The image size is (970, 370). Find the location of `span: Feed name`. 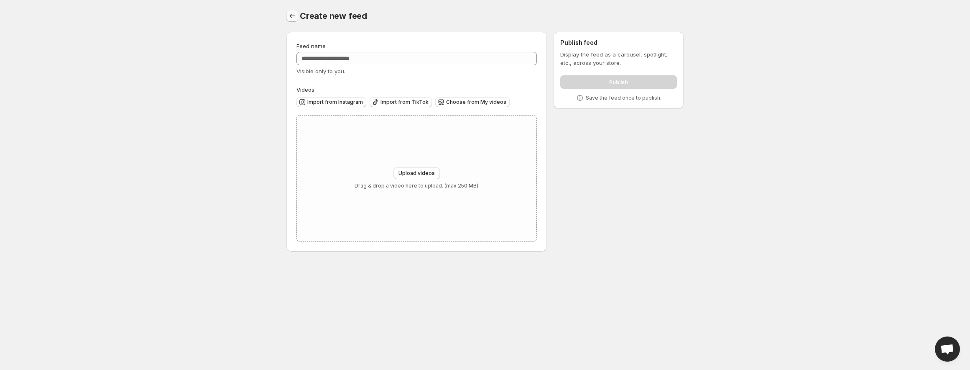

span: Feed name is located at coordinates (311, 46).